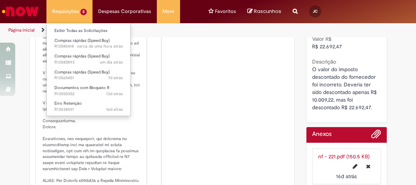  Describe the element at coordinates (89, 106) in the screenshot. I see `a: Aberto R13538591 : Erro Retenção` at that location.